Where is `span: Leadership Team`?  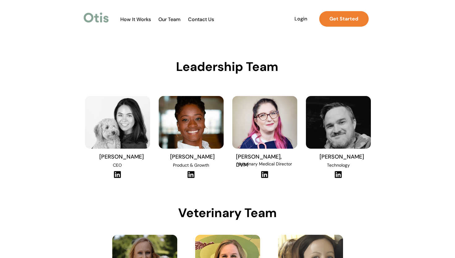 span: Leadership Team is located at coordinates (227, 66).